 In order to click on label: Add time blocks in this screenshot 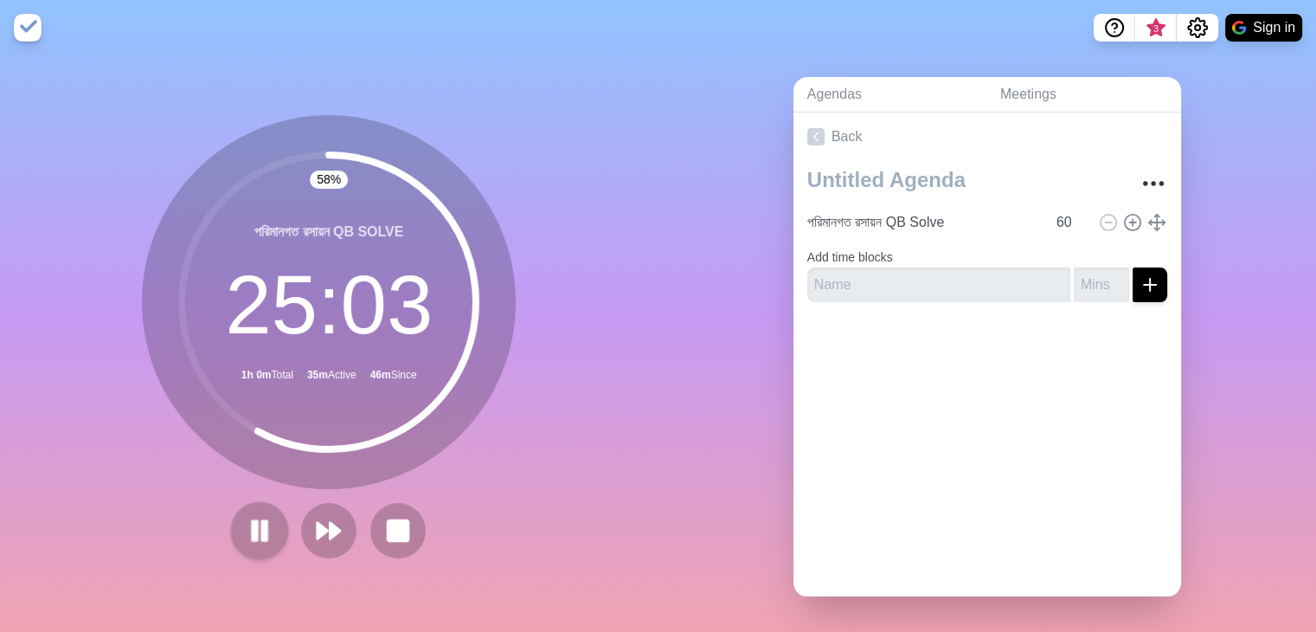, I will do `click(850, 257)`.